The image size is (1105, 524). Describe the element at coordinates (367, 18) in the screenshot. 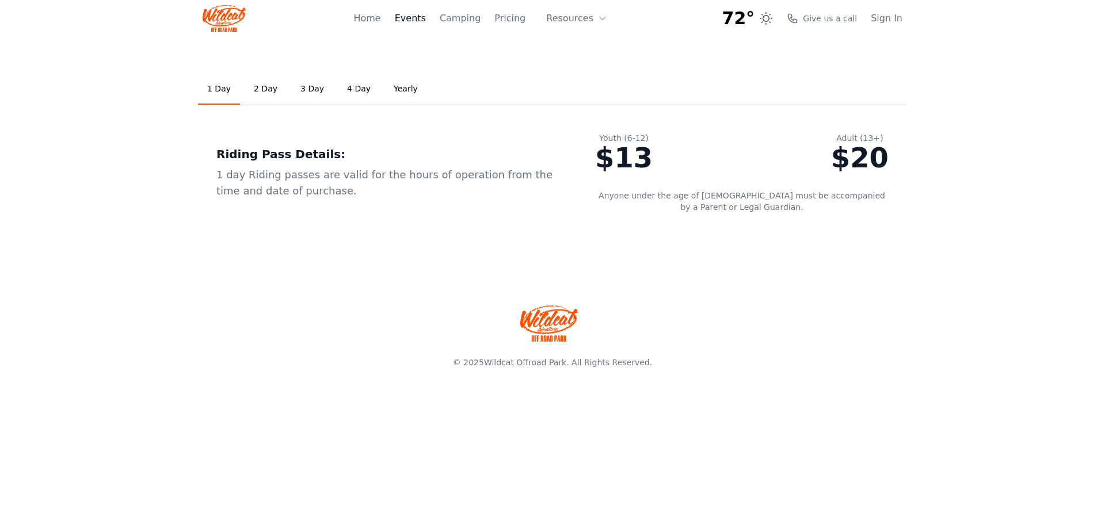

I see `a: Home` at that location.